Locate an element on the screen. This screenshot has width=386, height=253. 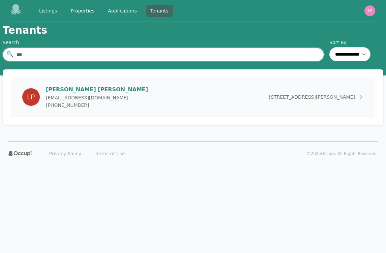
div: Search is located at coordinates (163, 42).